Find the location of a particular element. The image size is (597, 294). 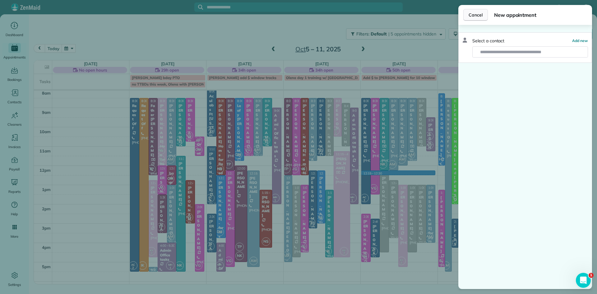

button: Cancel is located at coordinates (475, 15).